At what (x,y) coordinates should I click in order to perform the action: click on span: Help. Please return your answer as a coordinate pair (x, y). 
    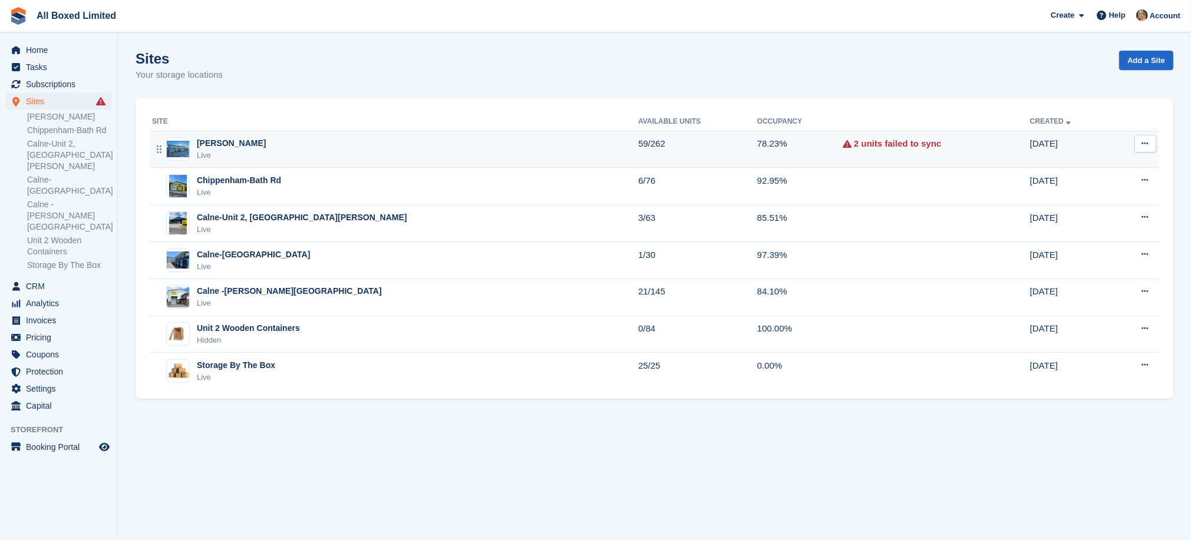
    Looking at the image, I should click on (1117, 15).